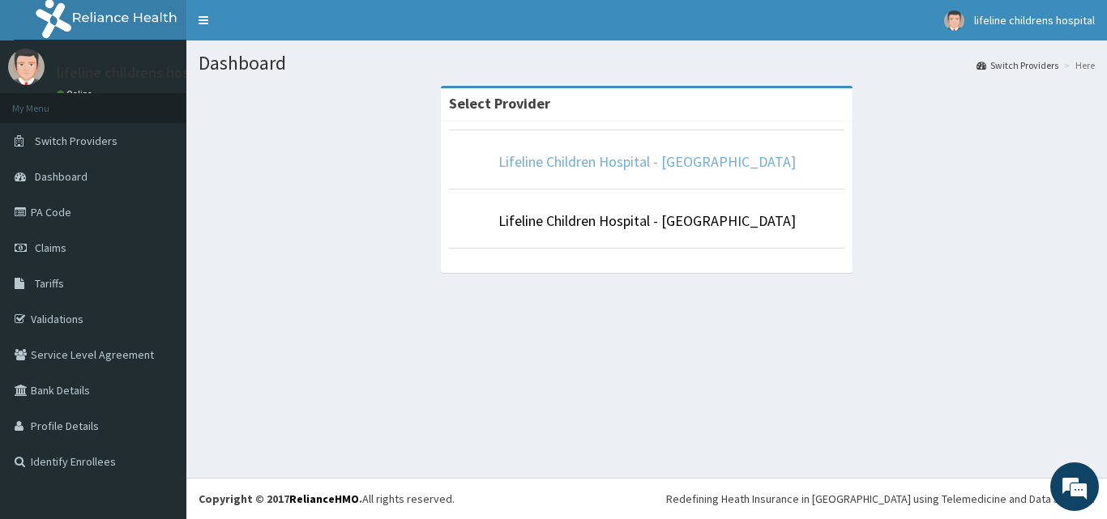 The width and height of the screenshot is (1107, 519). Describe the element at coordinates (61, 177) in the screenshot. I see `span: Dashboard` at that location.